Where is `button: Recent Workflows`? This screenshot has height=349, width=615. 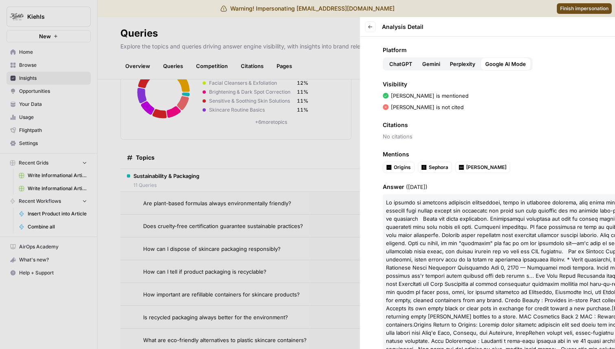 button: Recent Workflows is located at coordinates (48, 201).